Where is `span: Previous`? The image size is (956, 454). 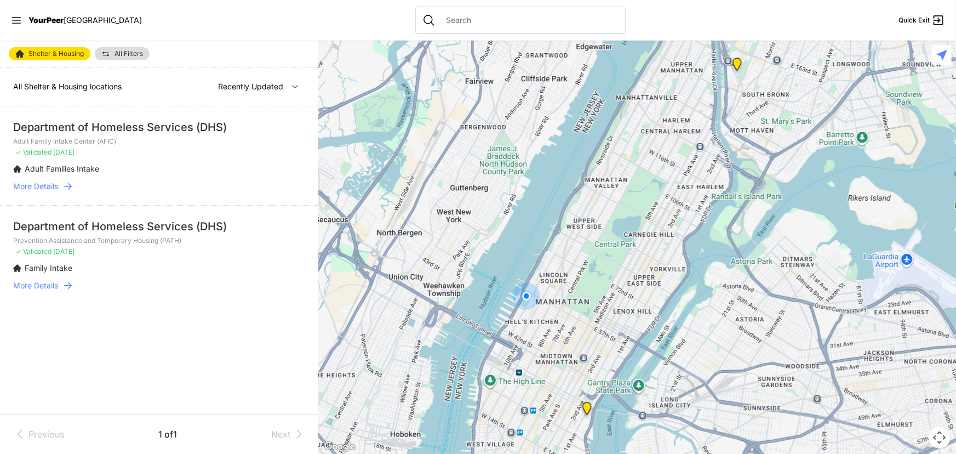
span: Previous is located at coordinates (46, 434).